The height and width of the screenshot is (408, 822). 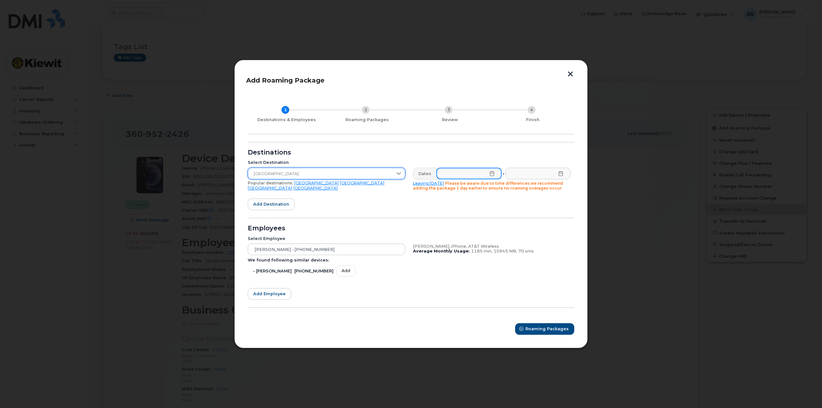 I want to click on button: Roaming Packages, so click(x=544, y=329).